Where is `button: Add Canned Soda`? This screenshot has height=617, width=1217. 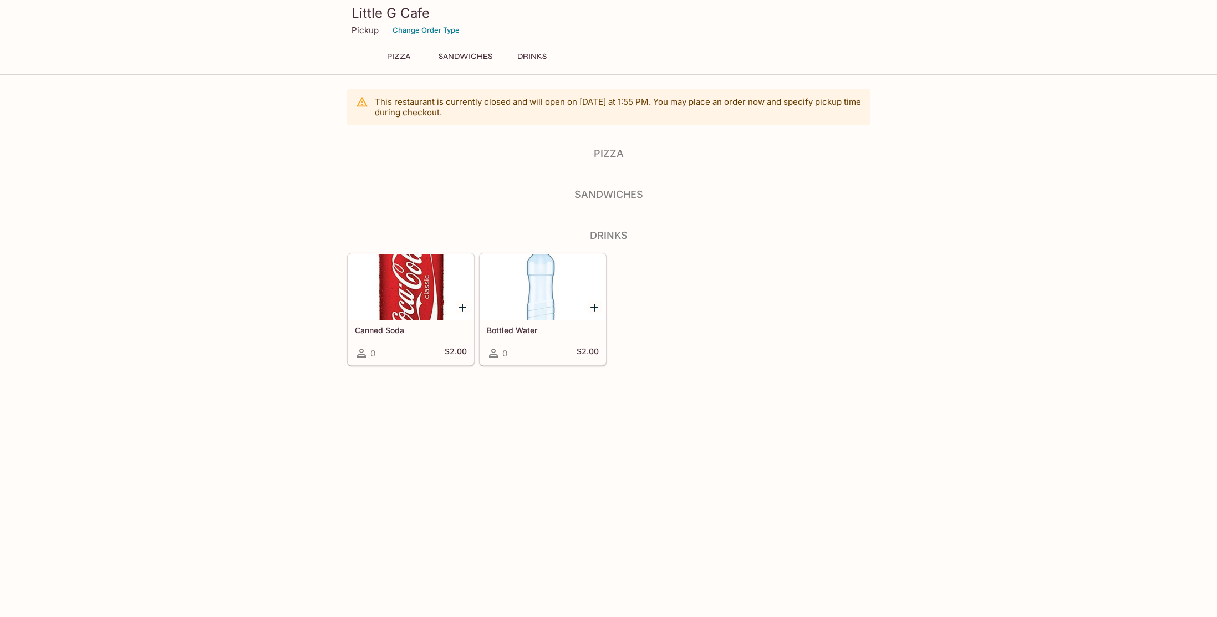
button: Add Canned Soda is located at coordinates (462, 307).